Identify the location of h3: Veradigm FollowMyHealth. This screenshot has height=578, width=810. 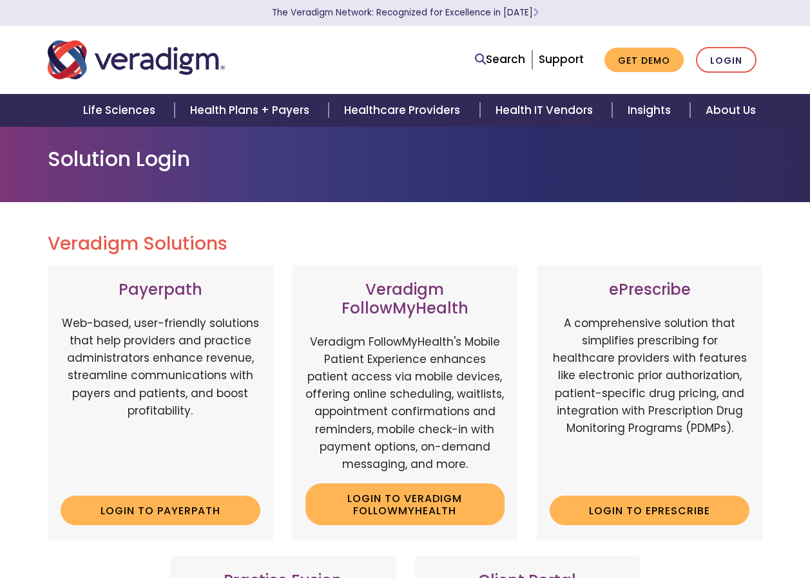
(405, 300).